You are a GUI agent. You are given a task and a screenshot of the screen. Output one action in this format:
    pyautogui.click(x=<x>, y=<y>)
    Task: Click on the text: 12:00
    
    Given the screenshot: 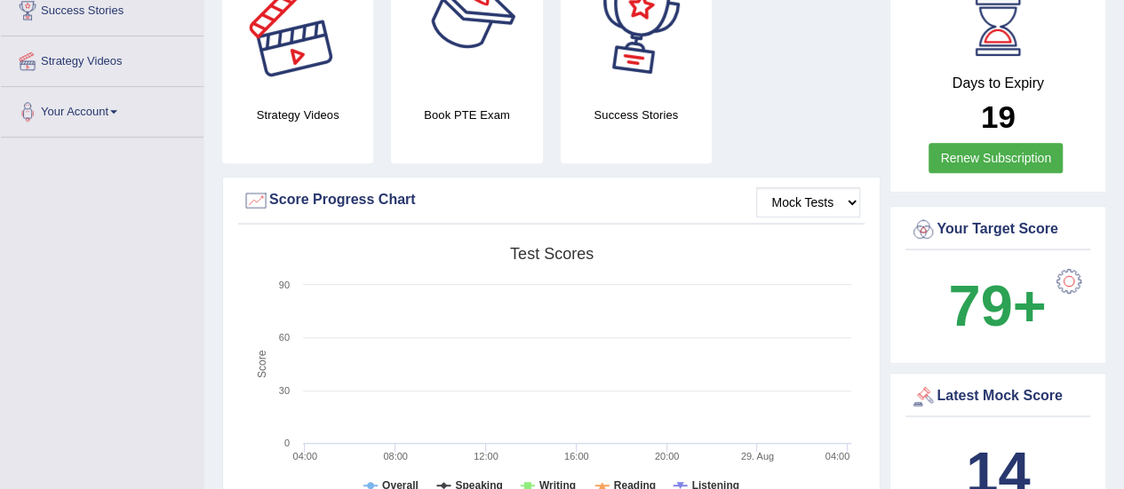 What is the action you would take?
    pyautogui.click(x=486, y=457)
    